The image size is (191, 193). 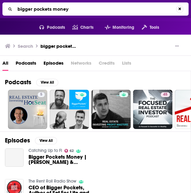 I want to click on span: 62, so click(x=71, y=151).